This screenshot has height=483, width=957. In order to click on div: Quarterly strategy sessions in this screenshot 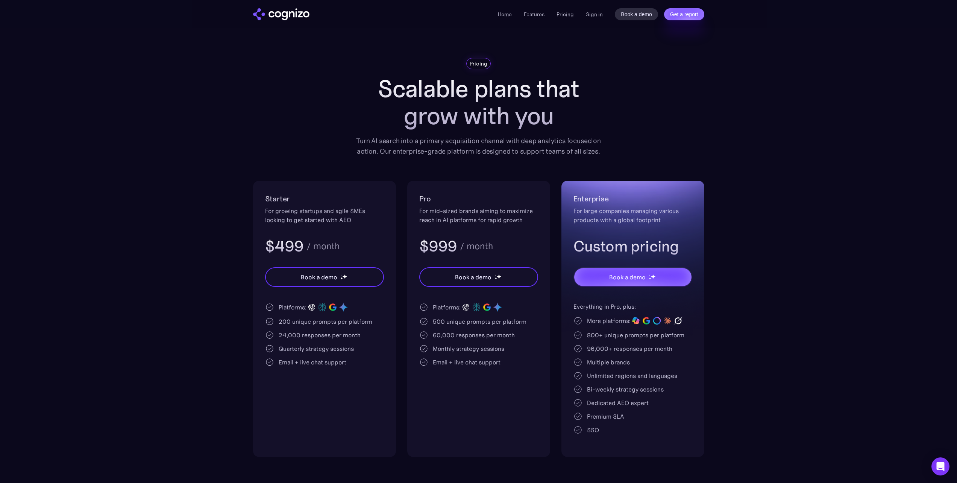, I will do `click(316, 348)`.